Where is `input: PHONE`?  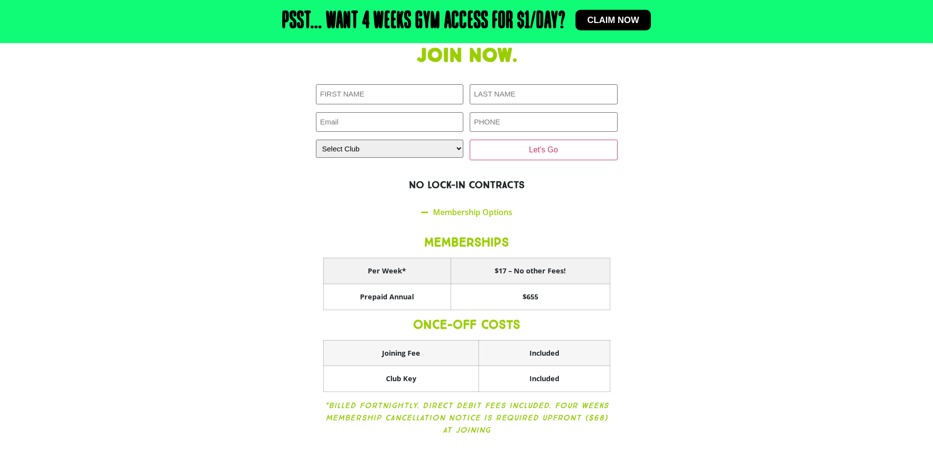
input: PHONE is located at coordinates (544, 122).